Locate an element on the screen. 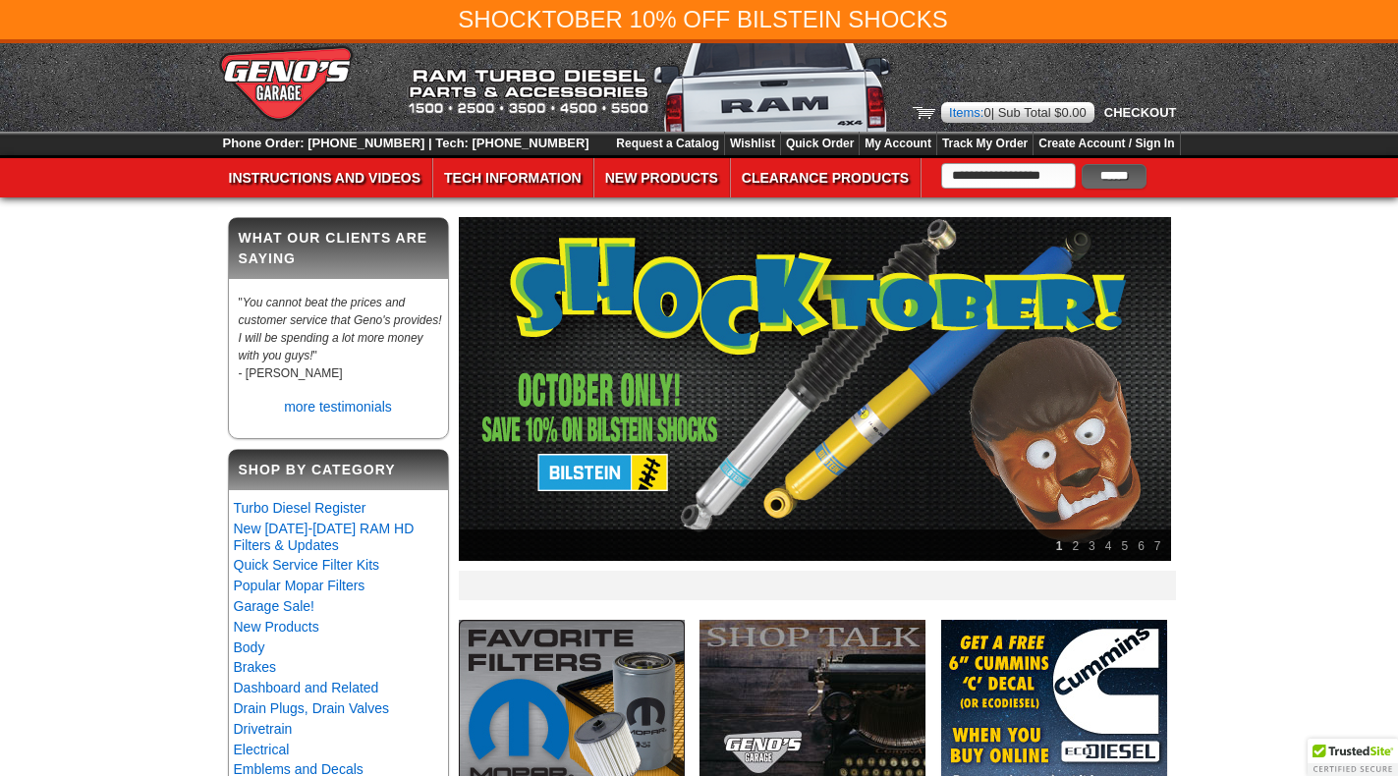 This screenshot has height=776, width=1398. span: 0.00 is located at coordinates (1074, 112).